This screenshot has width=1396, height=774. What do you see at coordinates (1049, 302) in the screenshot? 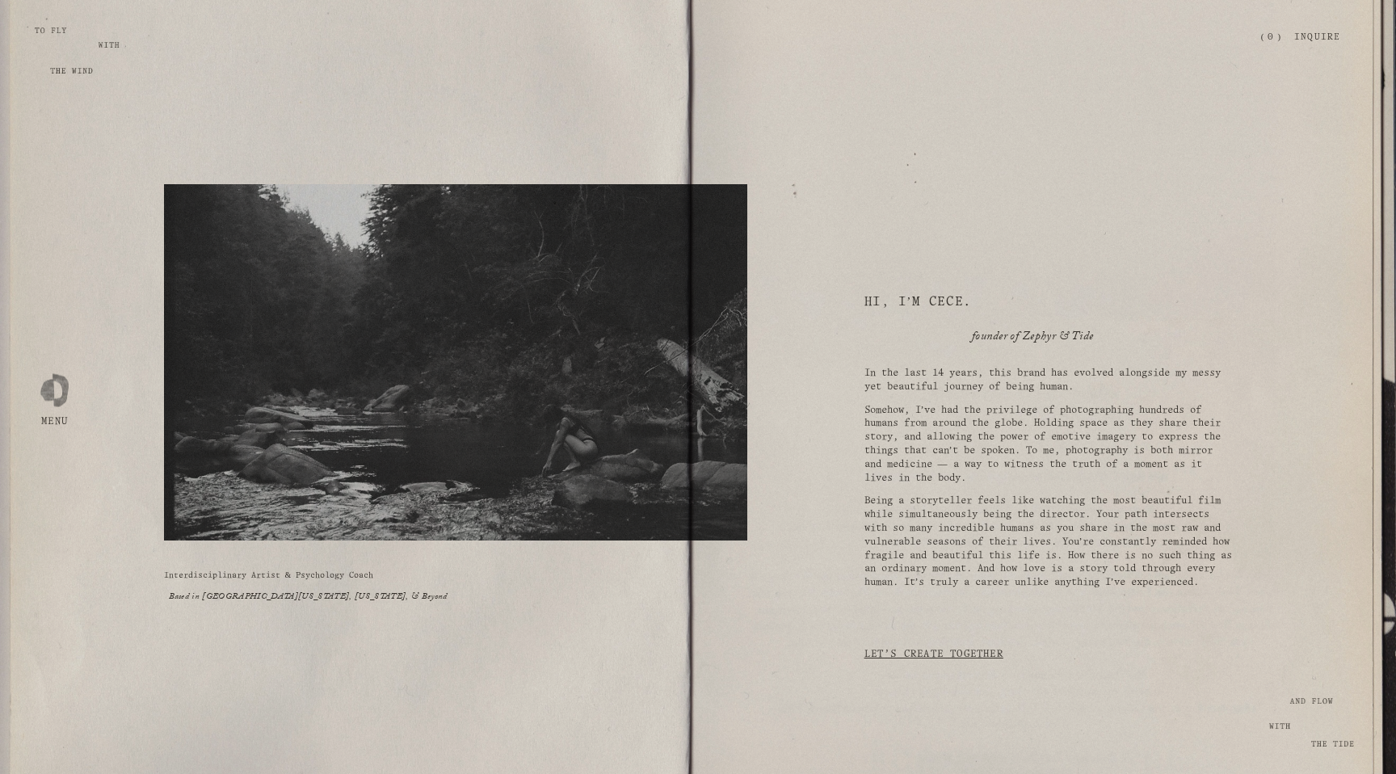
I see `h2: Hi, I’m cece.` at bounding box center [1049, 302].